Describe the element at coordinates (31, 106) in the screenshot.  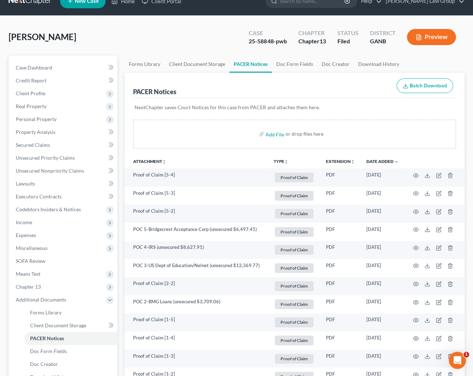
I see `span: Real Property` at that location.